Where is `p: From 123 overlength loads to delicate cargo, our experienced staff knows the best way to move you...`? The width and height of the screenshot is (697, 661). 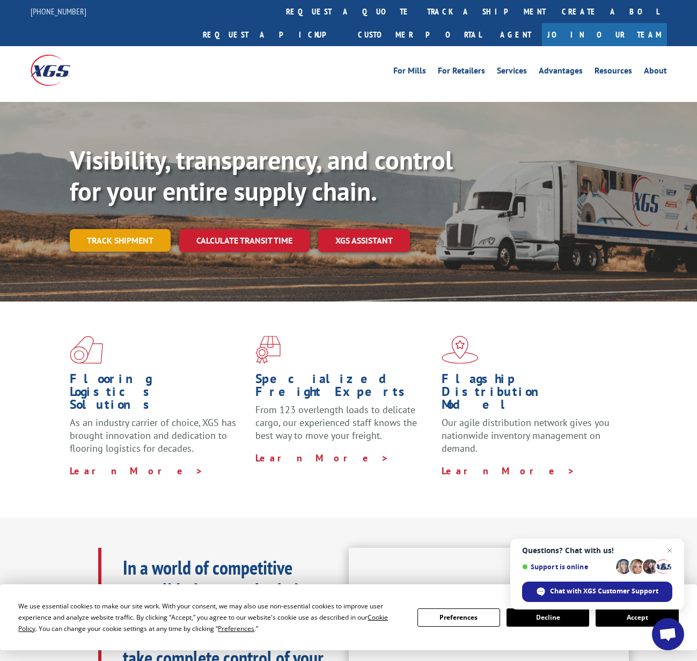
p: From 123 overlength loads to delicate cargo, our experienced staff knows the best way to move you... is located at coordinates (344, 427).